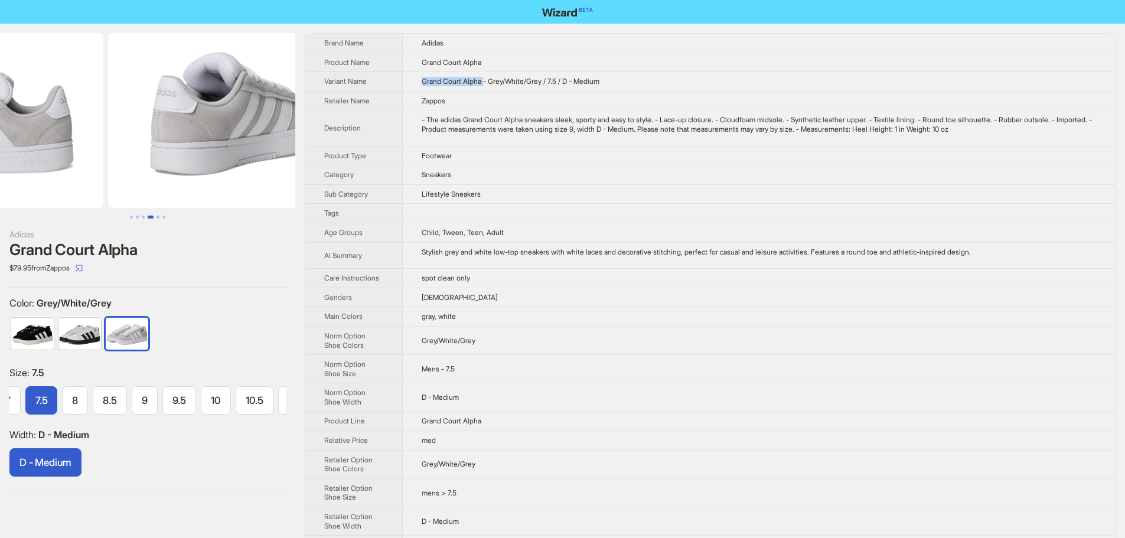 The image size is (1125, 538). Describe the element at coordinates (439, 316) in the screenshot. I see `span: gray, white` at that location.